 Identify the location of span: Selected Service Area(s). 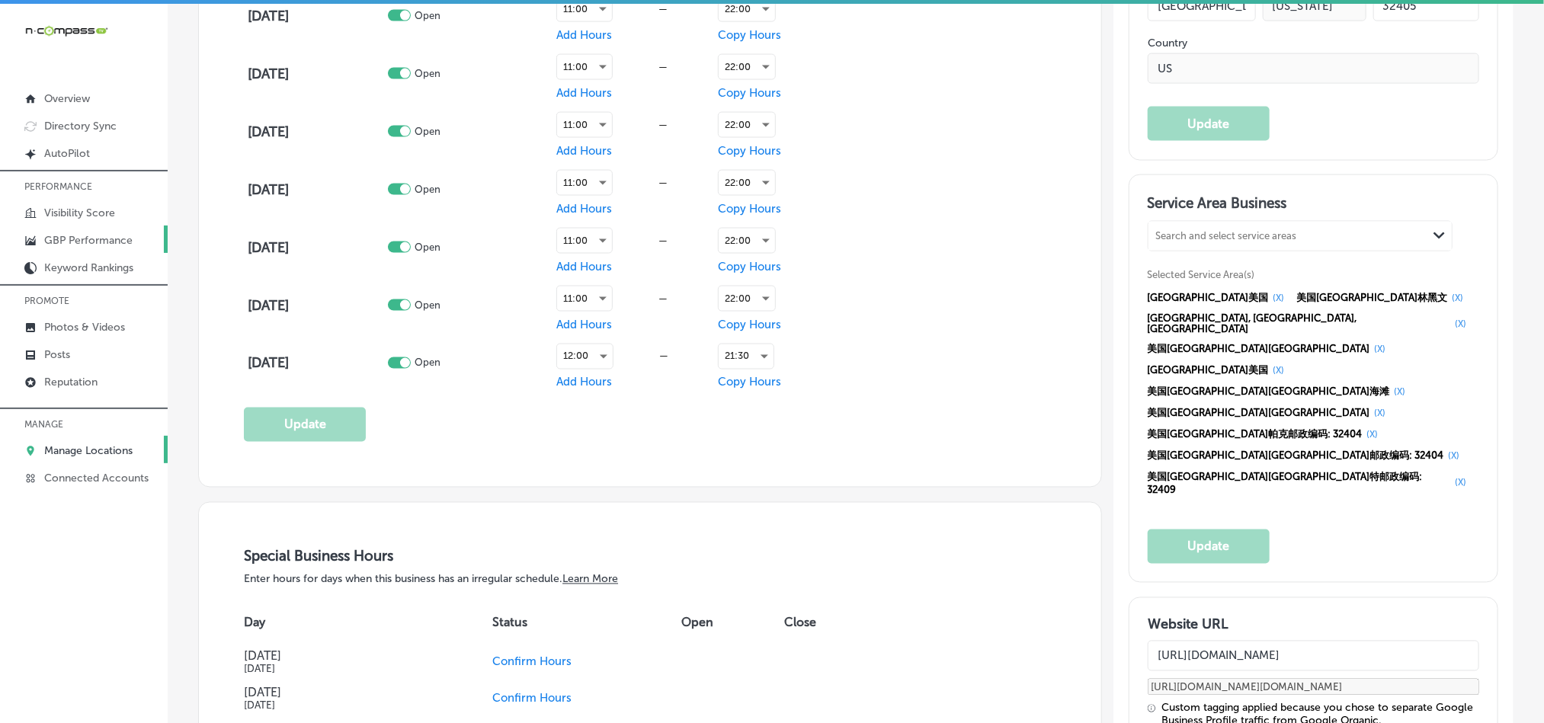
(1201, 274).